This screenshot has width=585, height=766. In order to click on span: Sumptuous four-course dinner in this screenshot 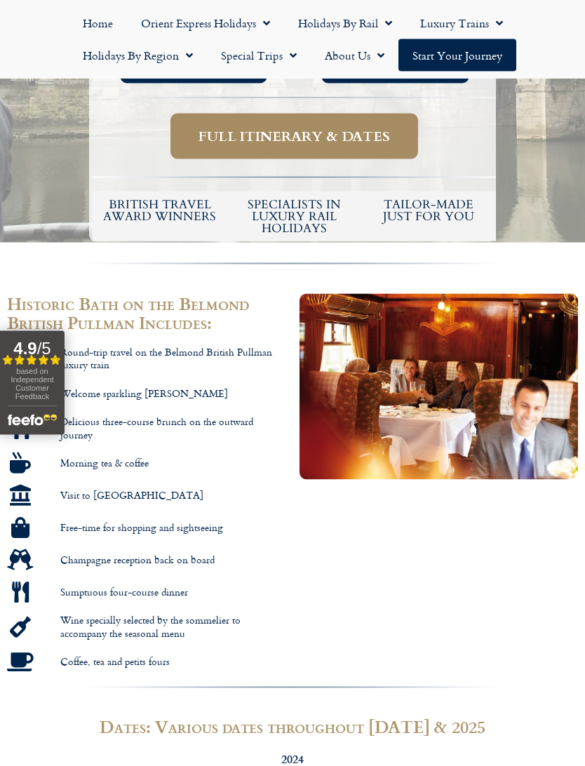, I will do `click(122, 592)`.